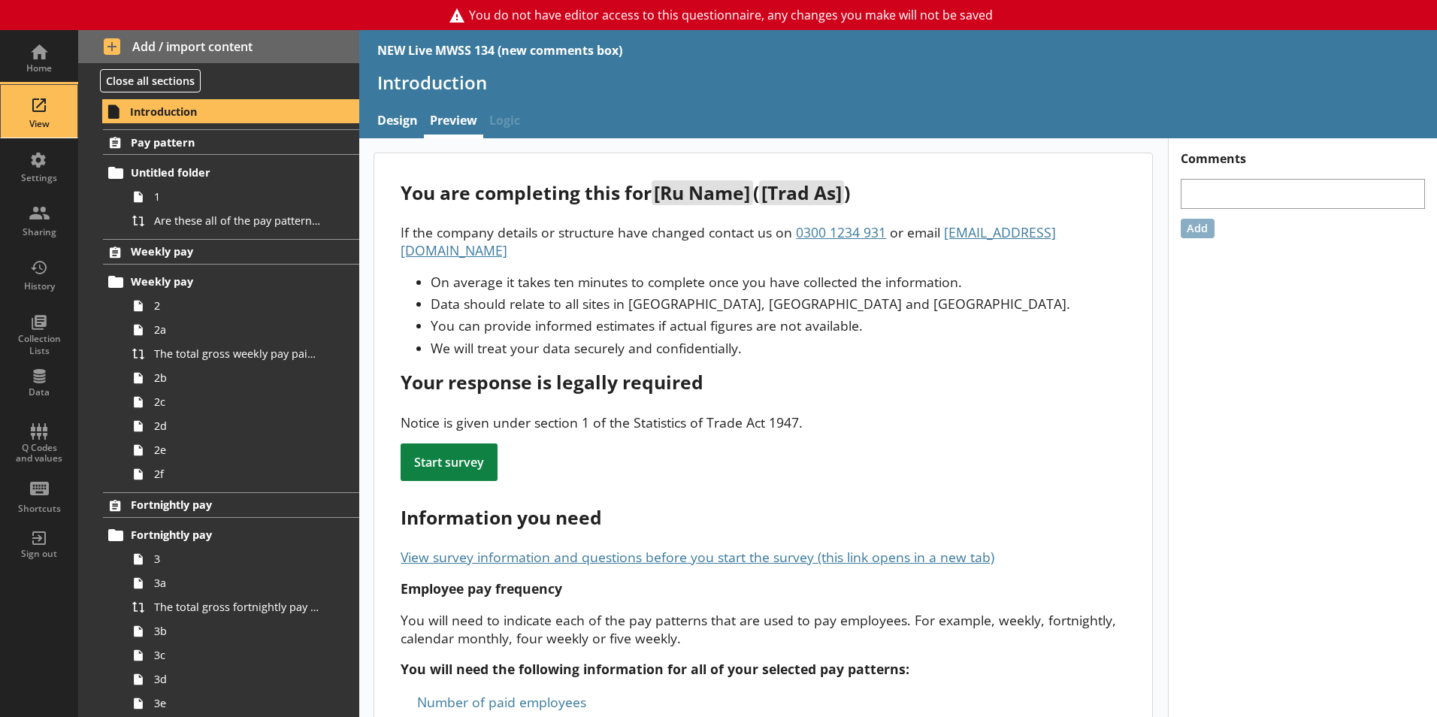 This screenshot has width=1437, height=717. I want to click on p: You will need to indicate each of the pay patterns that are used to pay employees. For example, w..., so click(763, 629).